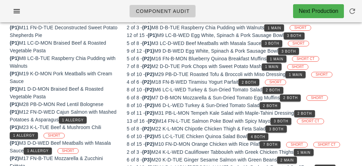  Describe the element at coordinates (64, 131) in the screenshot. I see `div: M23 K-L-TUE Beef & Mushroom Chili` at that location.